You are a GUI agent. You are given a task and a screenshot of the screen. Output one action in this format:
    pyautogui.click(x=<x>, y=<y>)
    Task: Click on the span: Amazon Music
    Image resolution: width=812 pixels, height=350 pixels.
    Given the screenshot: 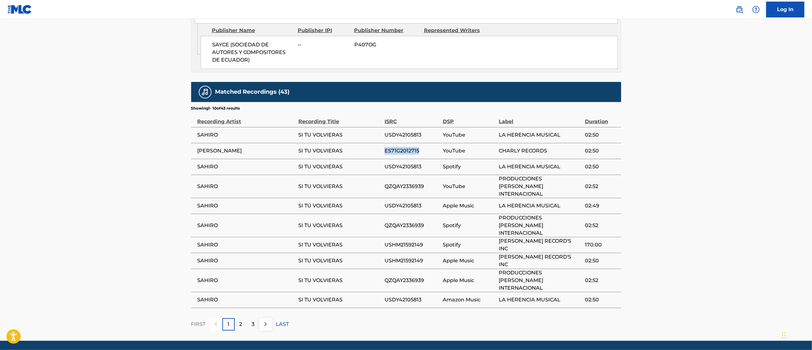 What is the action you would take?
    pyautogui.click(x=469, y=300)
    